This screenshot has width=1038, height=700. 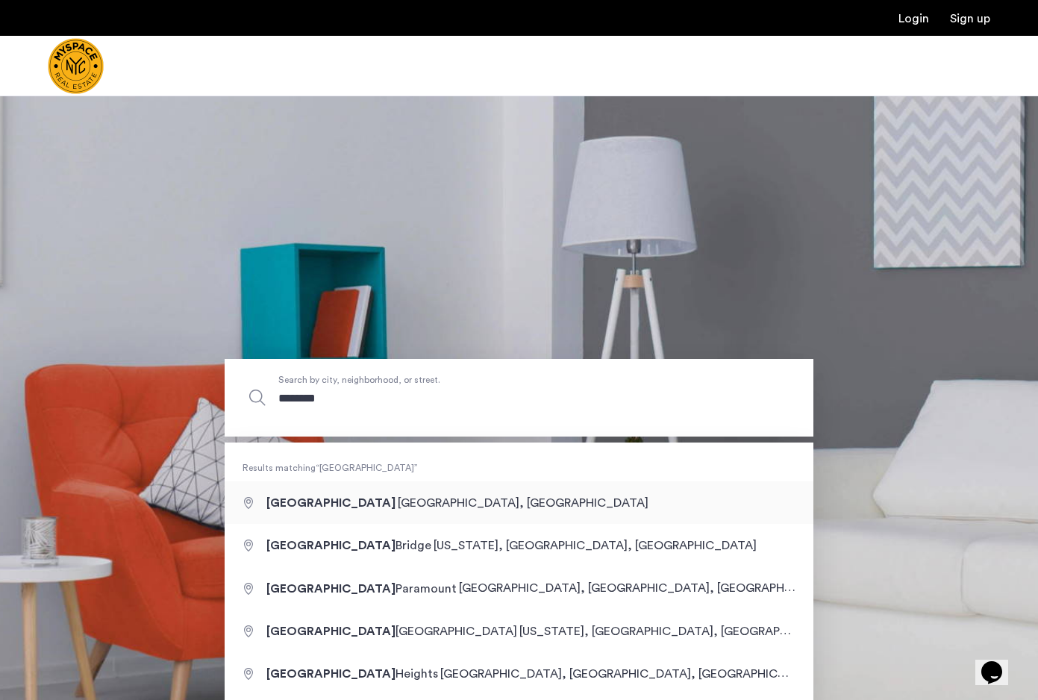 What do you see at coordinates (363, 589) in the screenshot?
I see `span: Paramount` at bounding box center [363, 589].